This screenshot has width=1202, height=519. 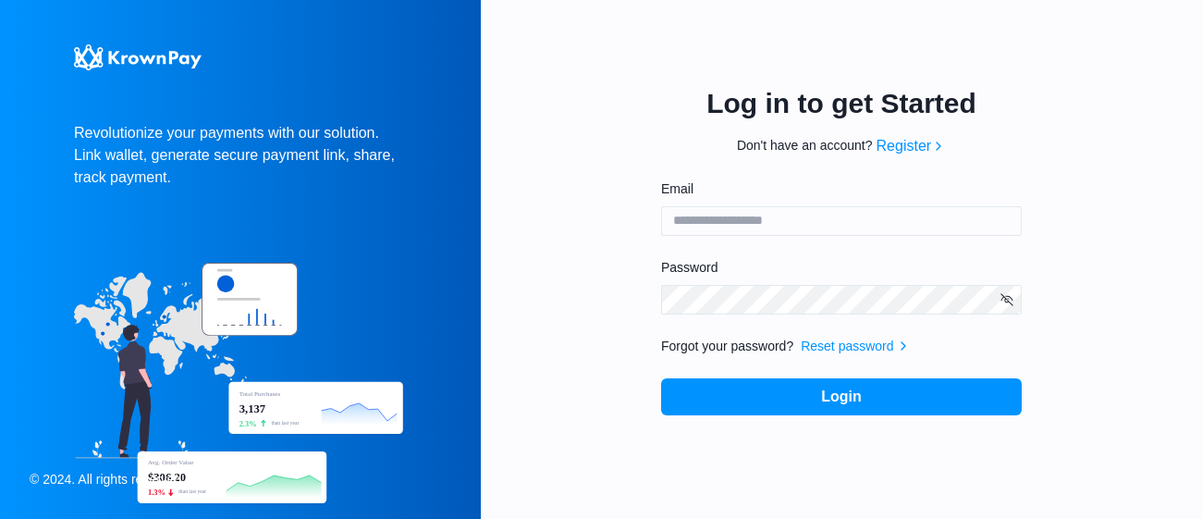 I want to click on p: © 2024. All rights reserved, so click(x=105, y=479).